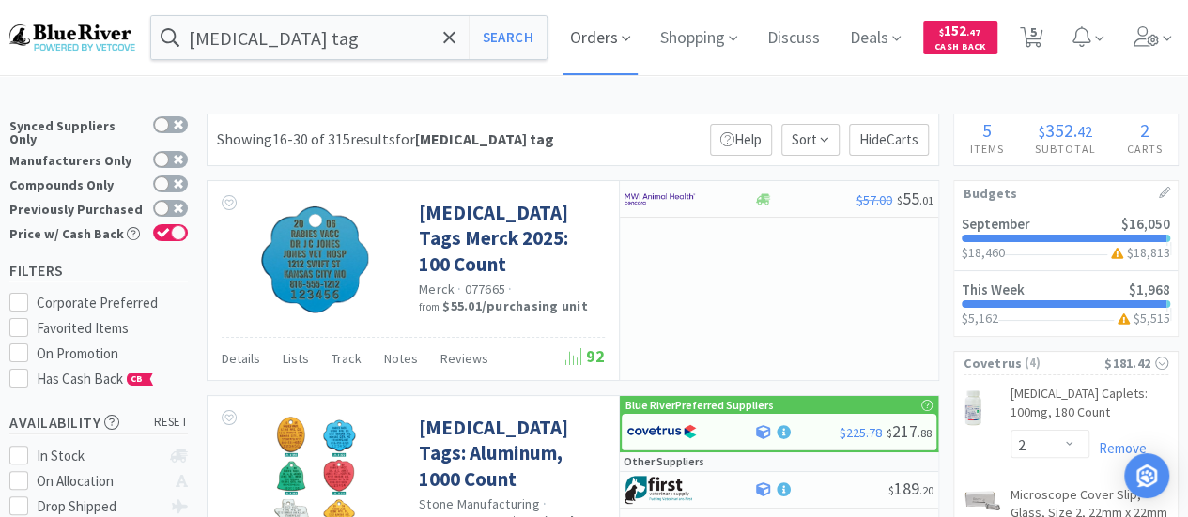 The height and width of the screenshot is (517, 1188). Describe the element at coordinates (113, 329) in the screenshot. I see `div: Favorited Items` at that location.